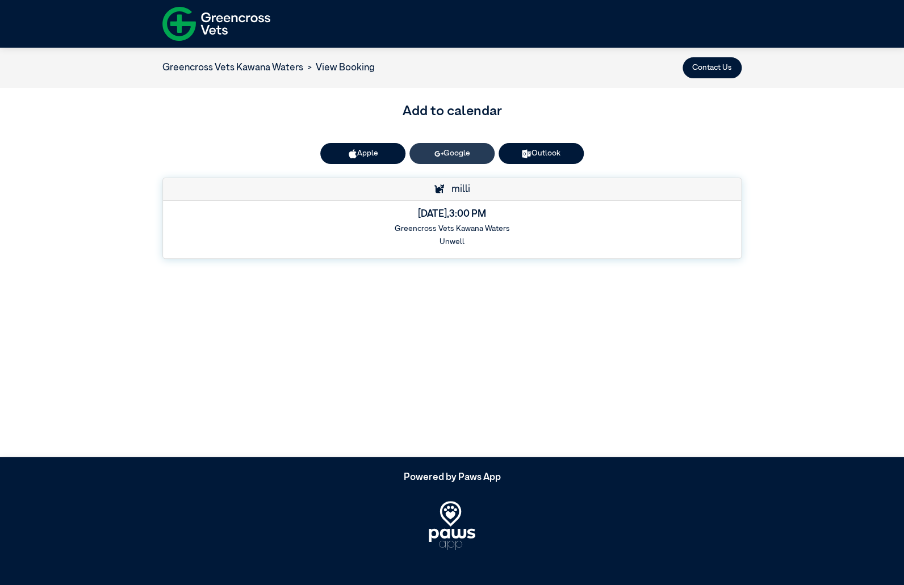 This screenshot has height=585, width=904. I want to click on button: Contact Us, so click(712, 68).